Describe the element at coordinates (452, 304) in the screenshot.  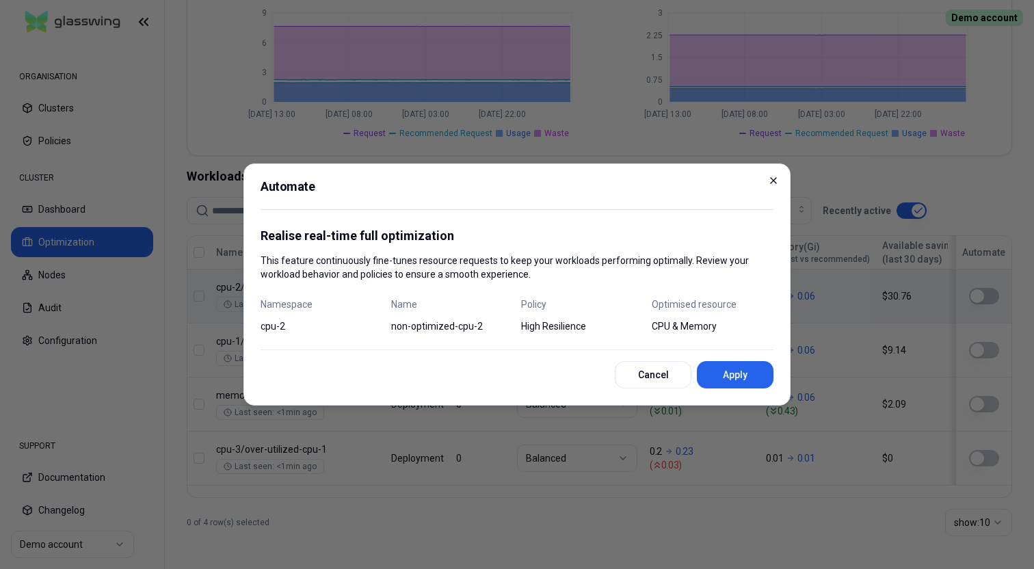
I see `span: Name` at that location.